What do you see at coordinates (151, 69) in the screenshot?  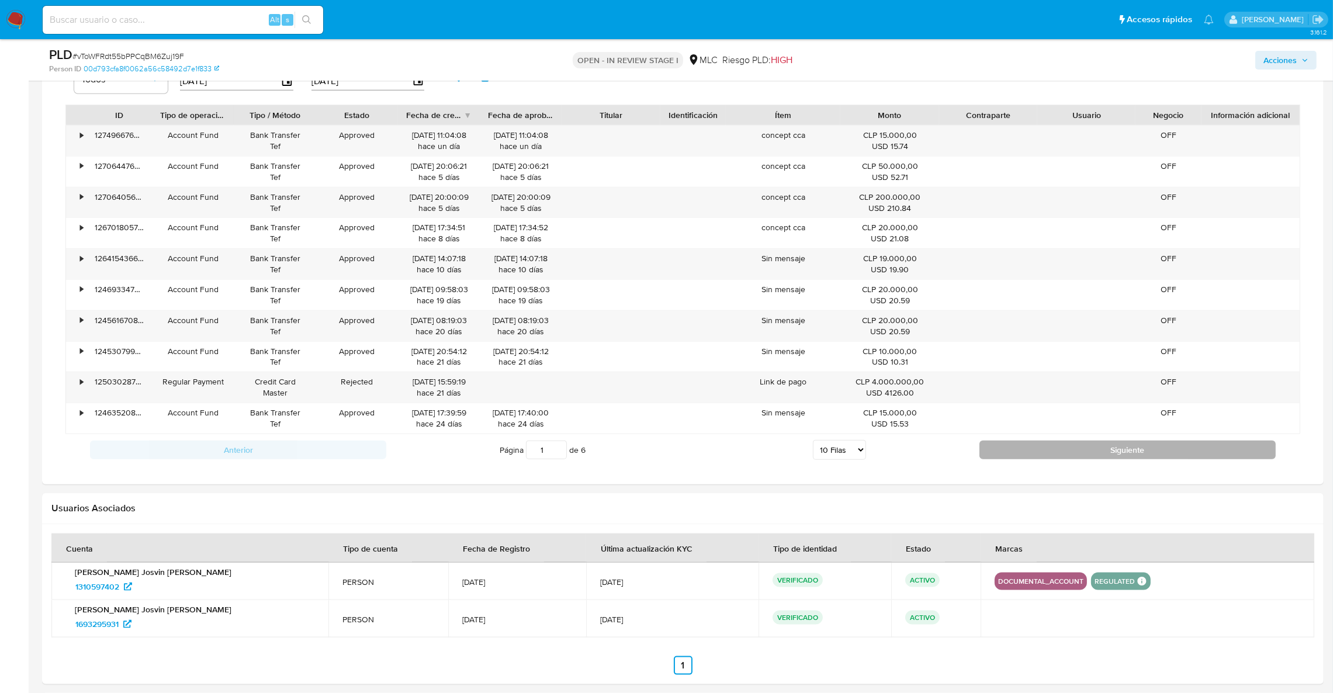 I see `a: 00d793cfa8f0062a56c58492d7e1f833` at bounding box center [151, 69].